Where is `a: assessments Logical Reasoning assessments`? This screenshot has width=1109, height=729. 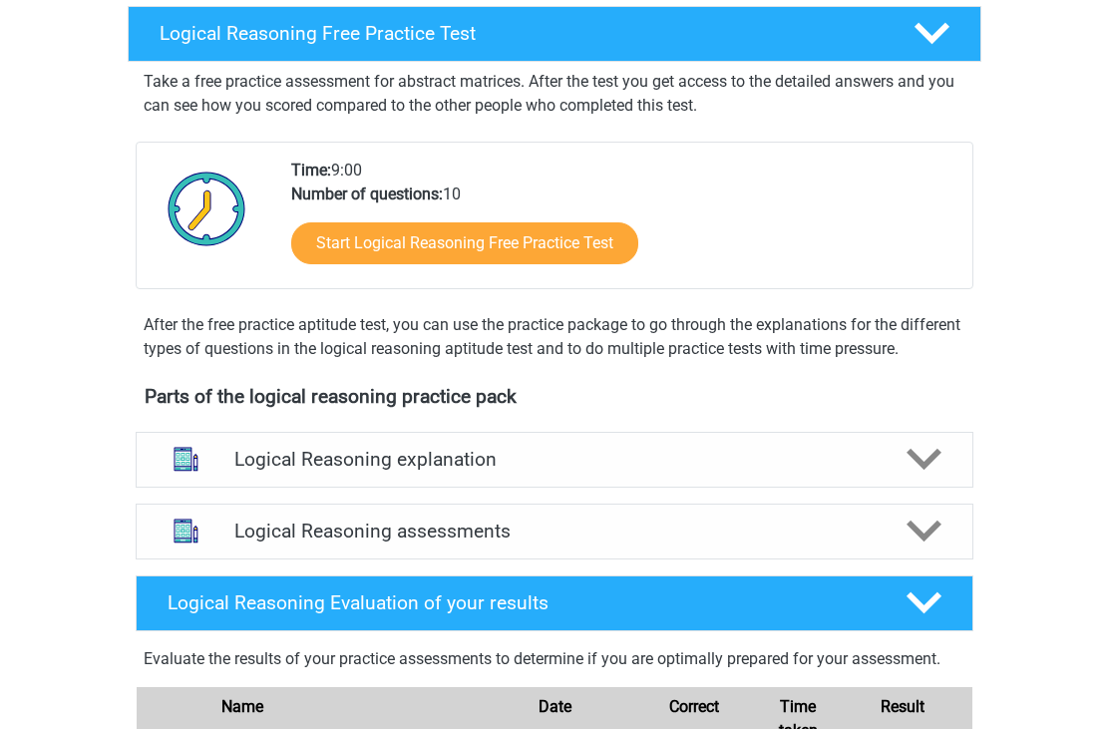
a: assessments Logical Reasoning assessments is located at coordinates (555, 533).